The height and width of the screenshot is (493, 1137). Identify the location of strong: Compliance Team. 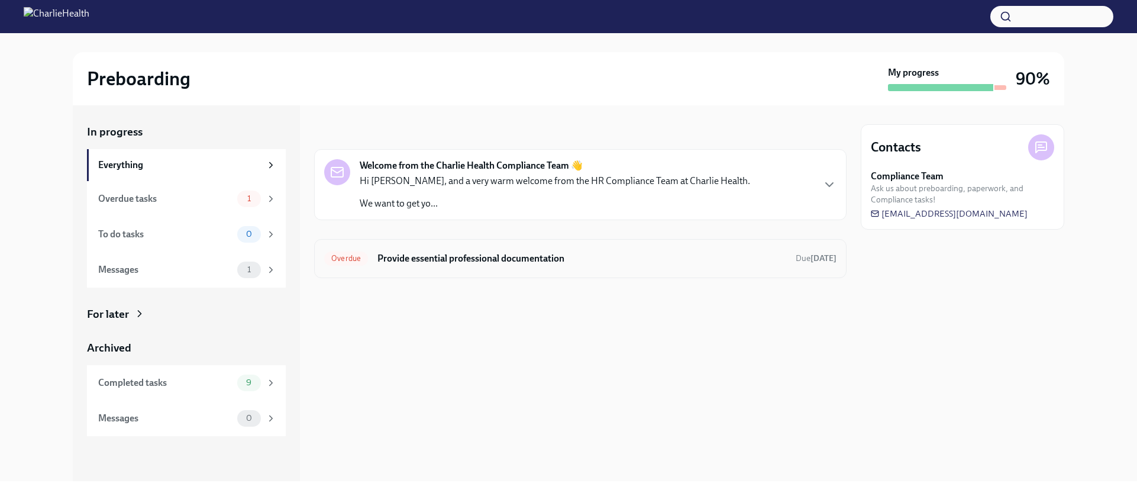
(907, 176).